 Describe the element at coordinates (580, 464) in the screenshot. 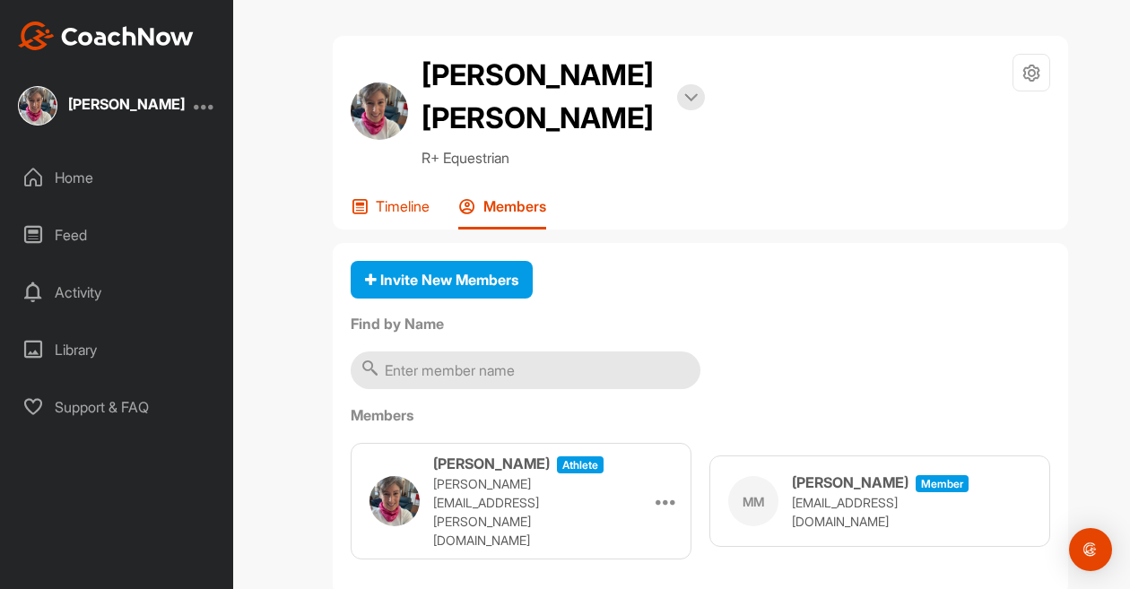

I see `span: athlete` at that location.